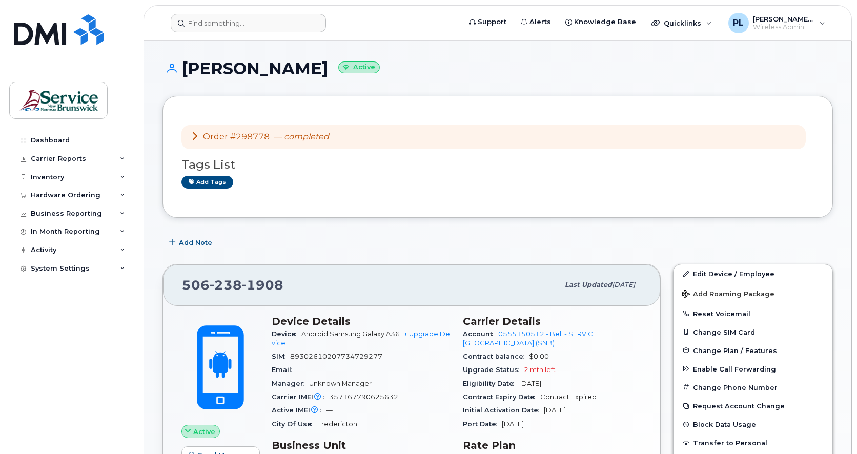  Describe the element at coordinates (290, 383) in the screenshot. I see `span: Manager` at that location.